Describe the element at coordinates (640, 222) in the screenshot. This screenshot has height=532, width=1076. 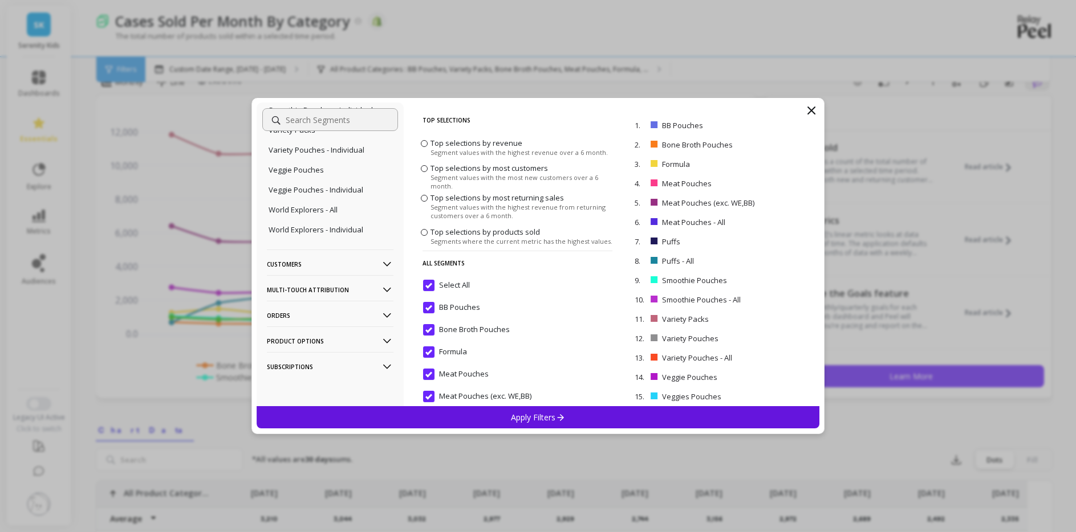
I see `p: 6.` at that location.